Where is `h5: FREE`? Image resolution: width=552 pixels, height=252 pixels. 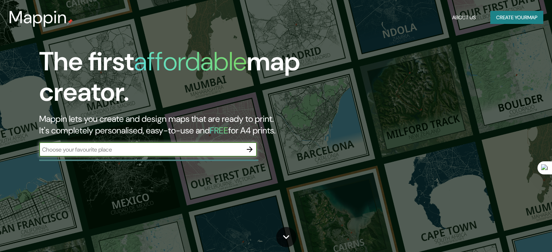
h5: FREE is located at coordinates (219, 130).